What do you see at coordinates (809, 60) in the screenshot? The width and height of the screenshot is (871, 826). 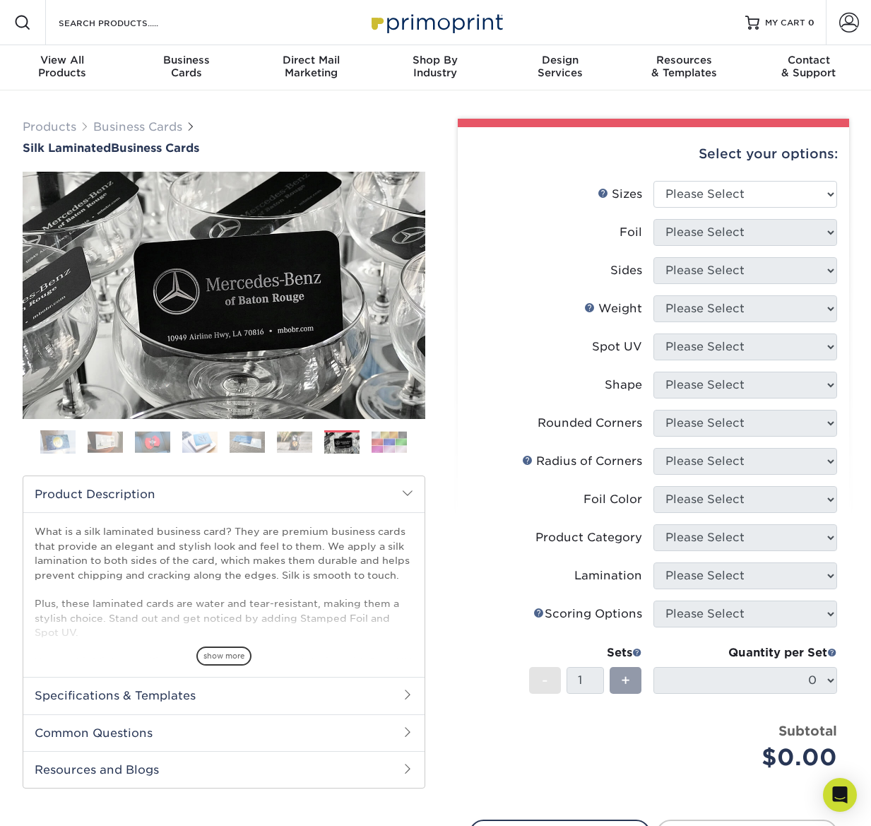 I see `span: Contact` at bounding box center [809, 60].